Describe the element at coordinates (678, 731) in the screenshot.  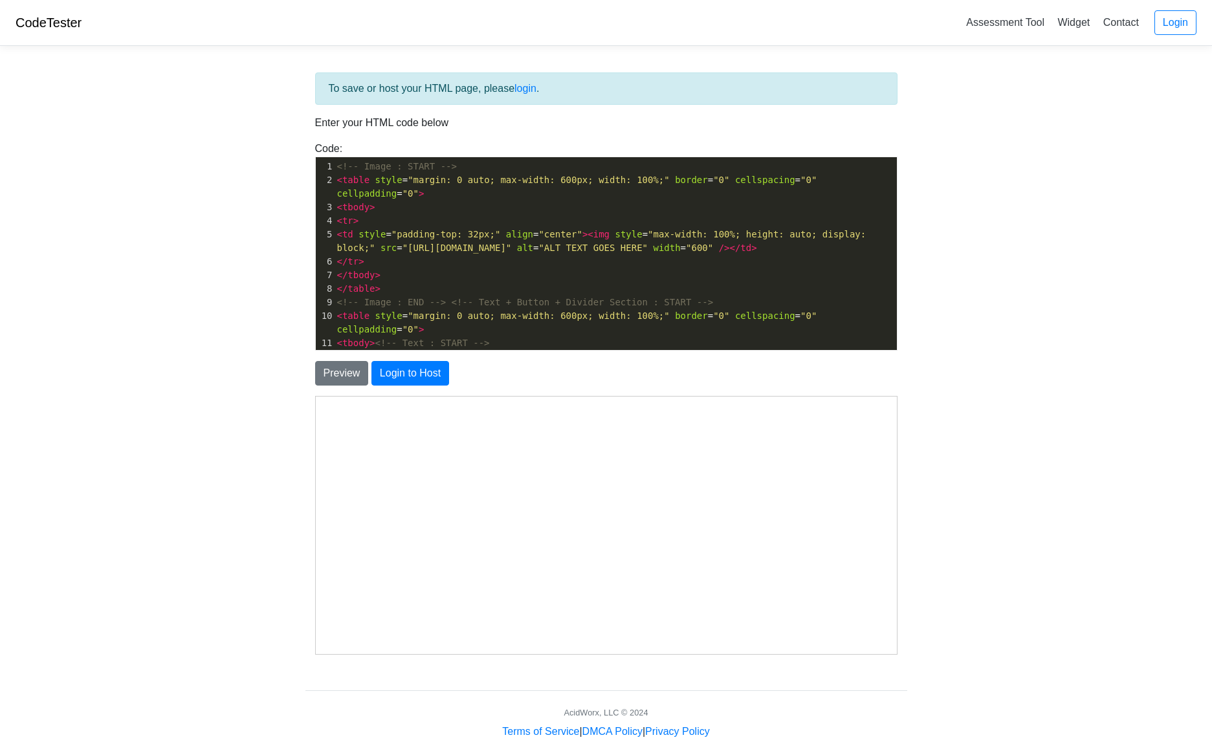
I see `a: Privacy Policy` at that location.